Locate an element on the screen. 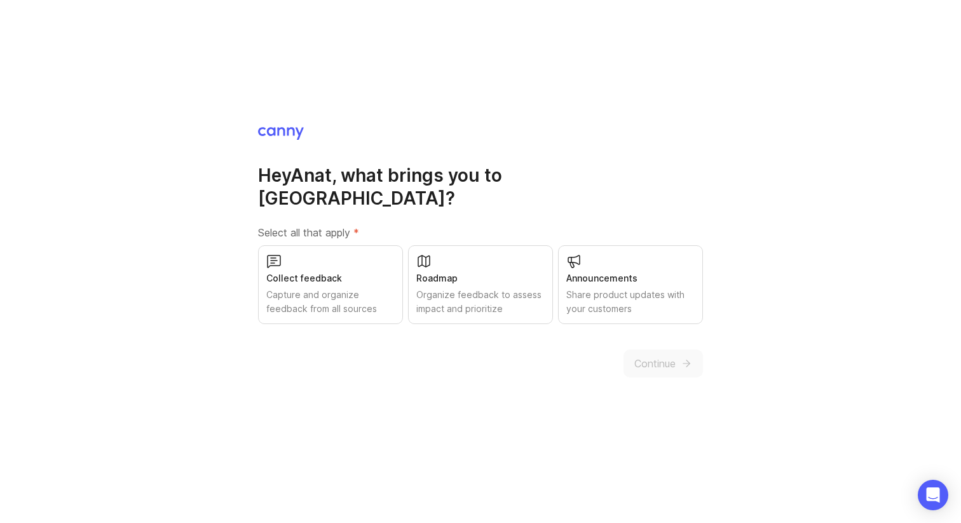  div: Capture and organize feedback from all sources is located at coordinates (331, 302).